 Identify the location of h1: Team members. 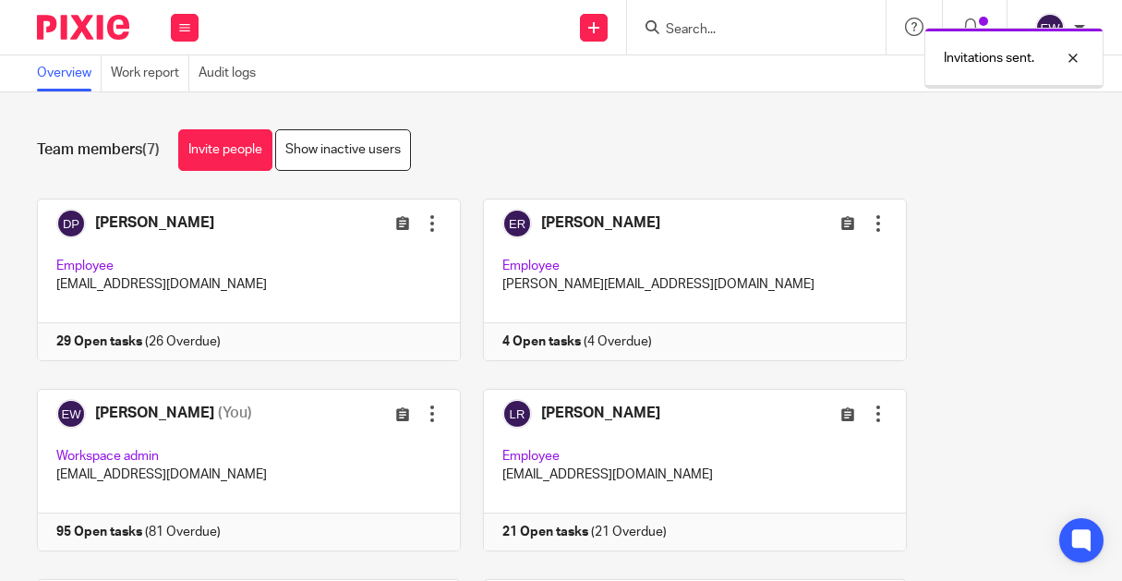
(98, 150).